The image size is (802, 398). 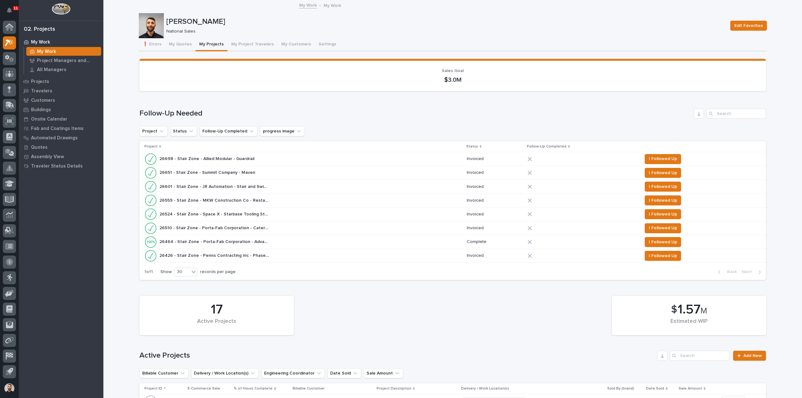 I want to click on p: Delivery / Work Location(s), so click(x=485, y=389).